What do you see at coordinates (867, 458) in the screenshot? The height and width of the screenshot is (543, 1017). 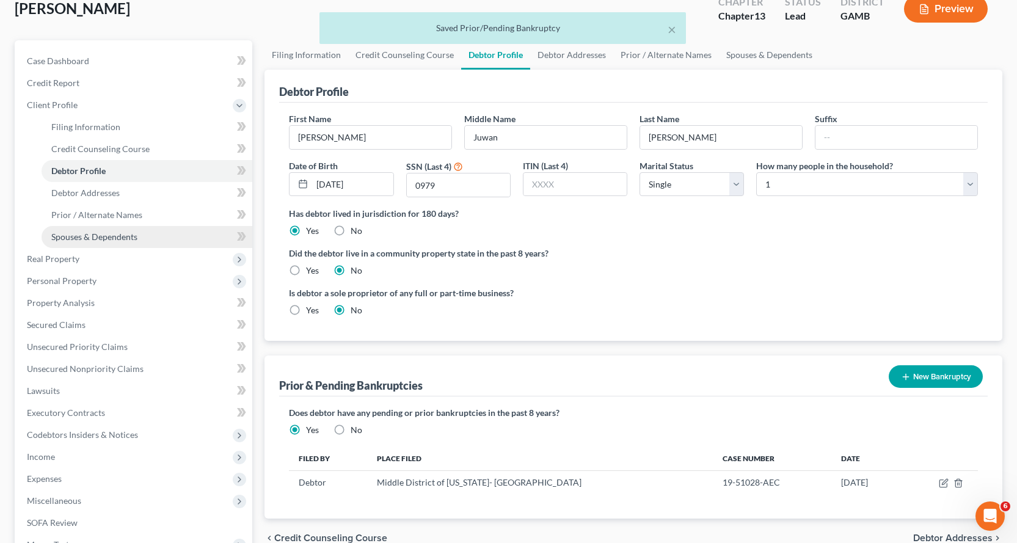 I see `th: Date` at bounding box center [867, 458].